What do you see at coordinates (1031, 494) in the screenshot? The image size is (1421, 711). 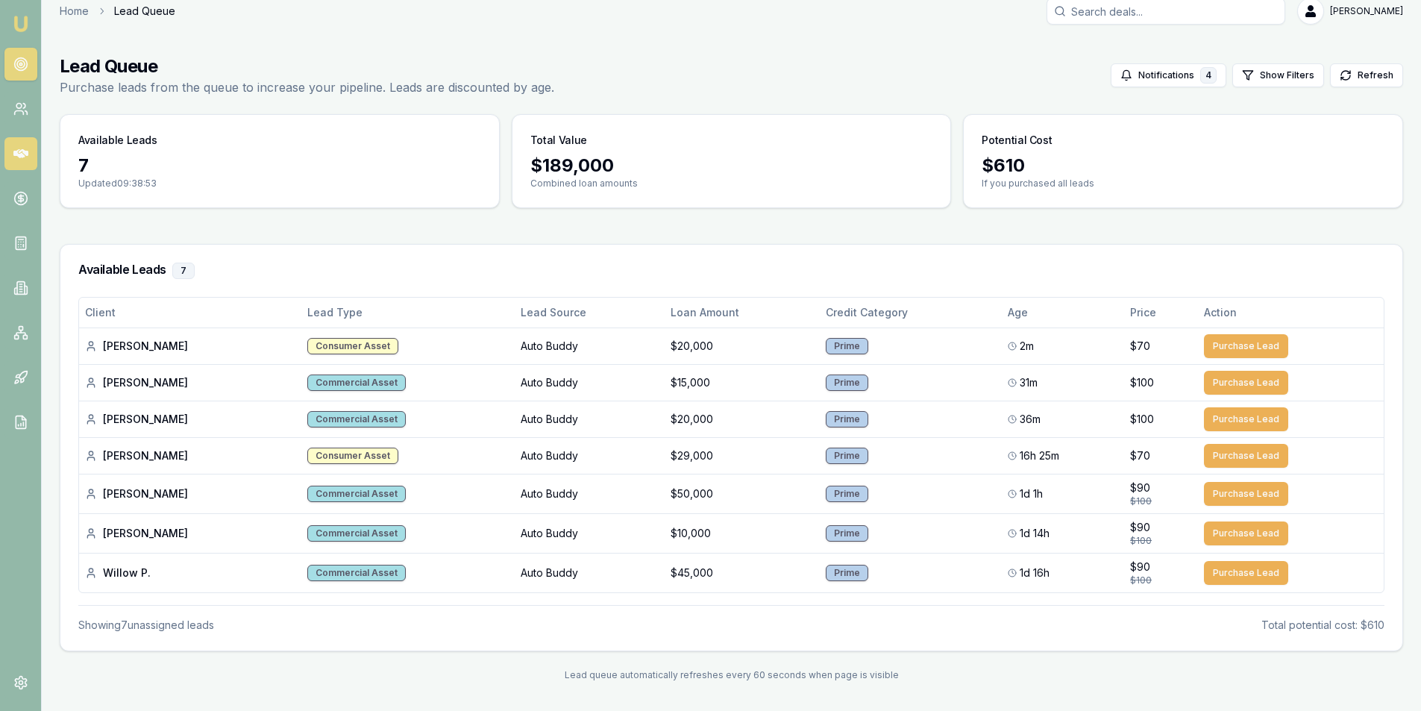 I see `span: 1d 1h` at bounding box center [1031, 494].